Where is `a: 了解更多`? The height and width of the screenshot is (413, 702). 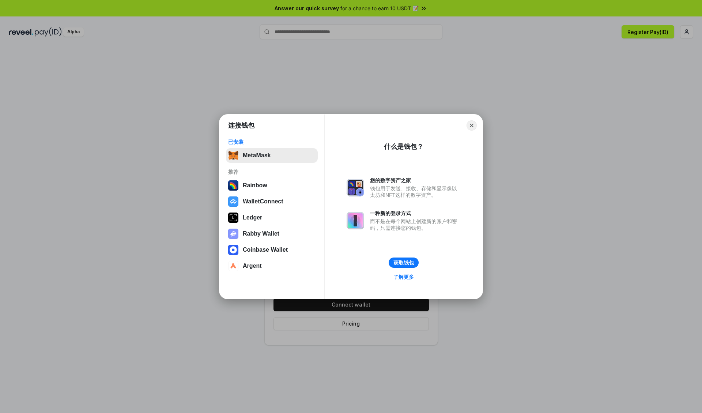
a: 了解更多 is located at coordinates (404, 277).